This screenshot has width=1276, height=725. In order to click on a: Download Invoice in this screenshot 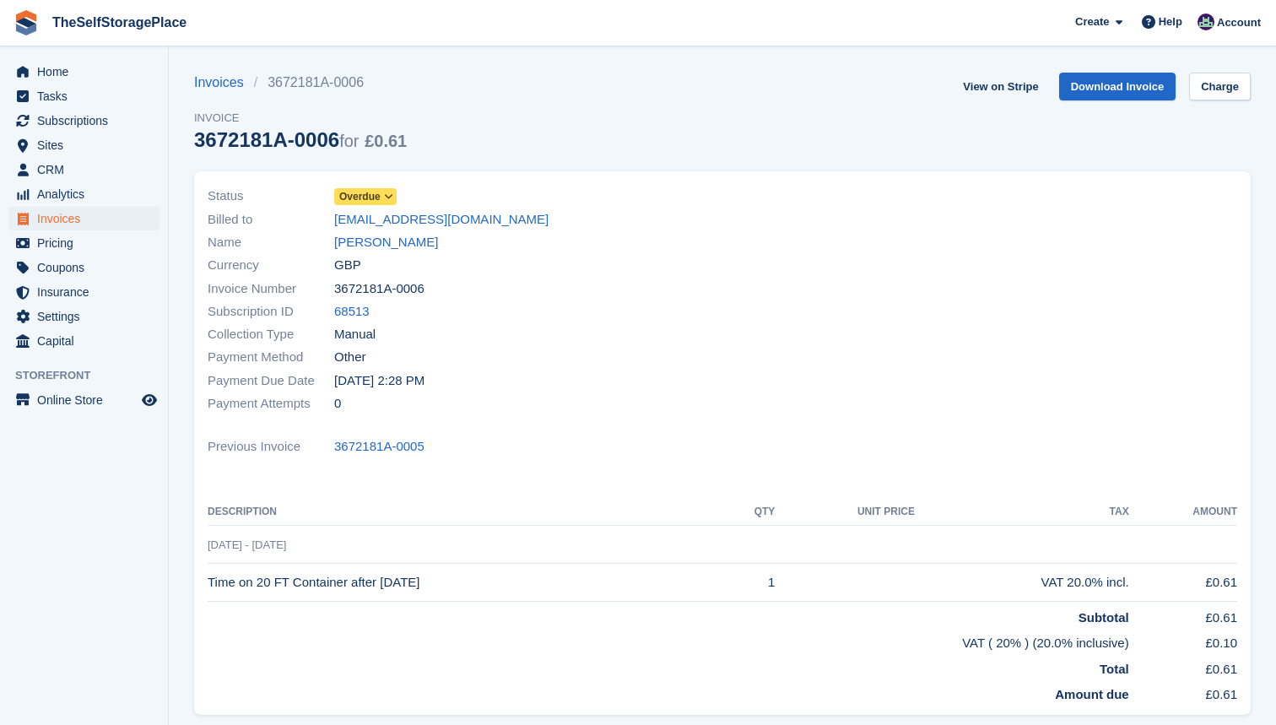, I will do `click(1117, 86)`.